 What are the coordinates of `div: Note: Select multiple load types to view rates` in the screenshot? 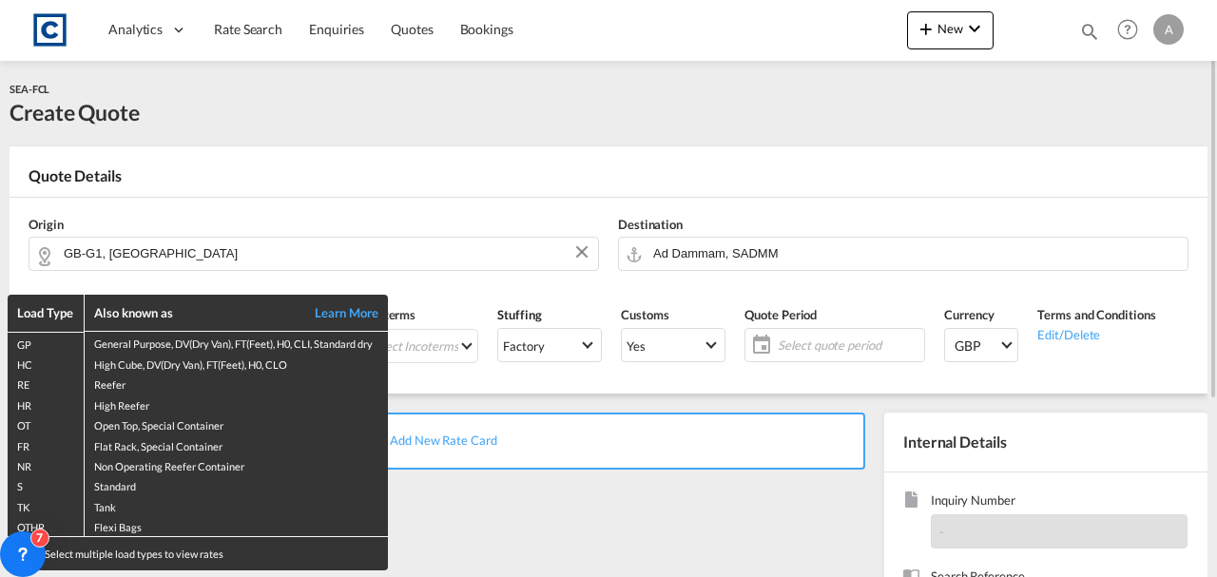 It's located at (198, 553).